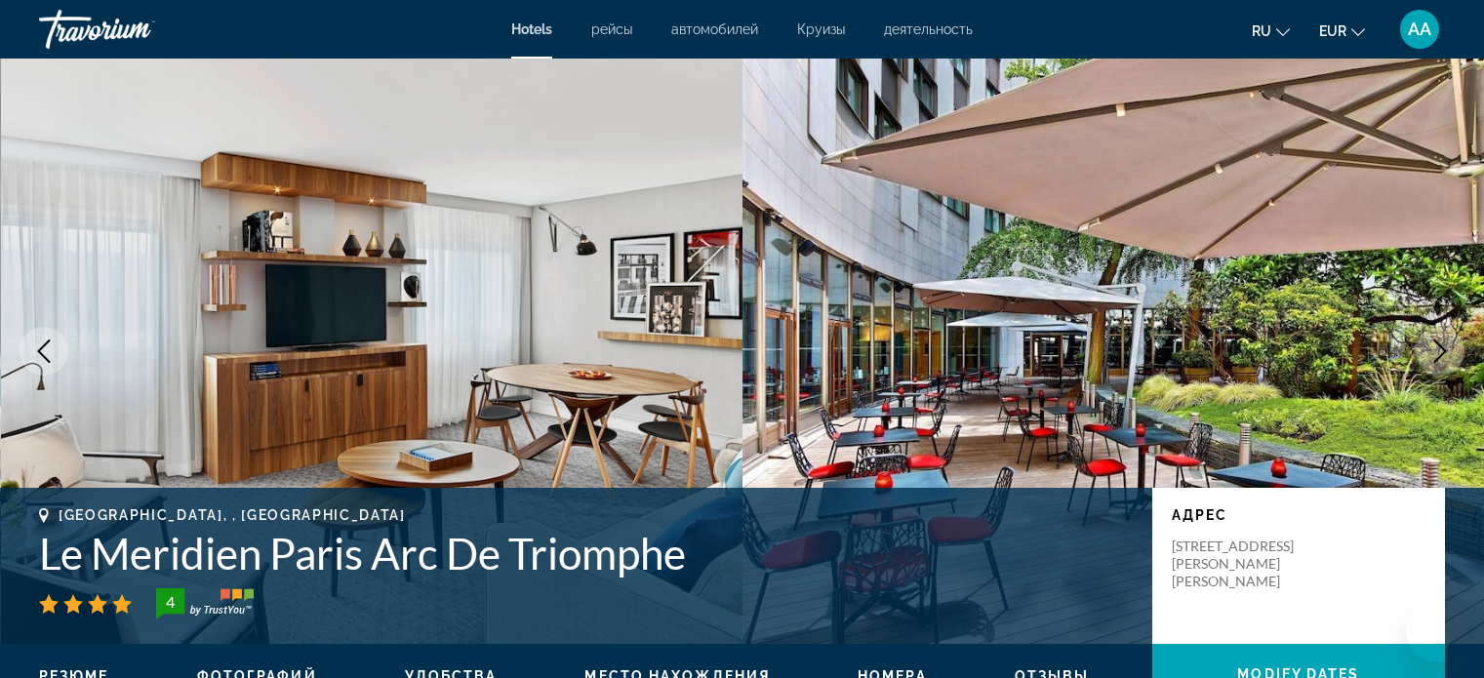  Describe the element at coordinates (612, 29) in the screenshot. I see `font: рейсы` at that location.